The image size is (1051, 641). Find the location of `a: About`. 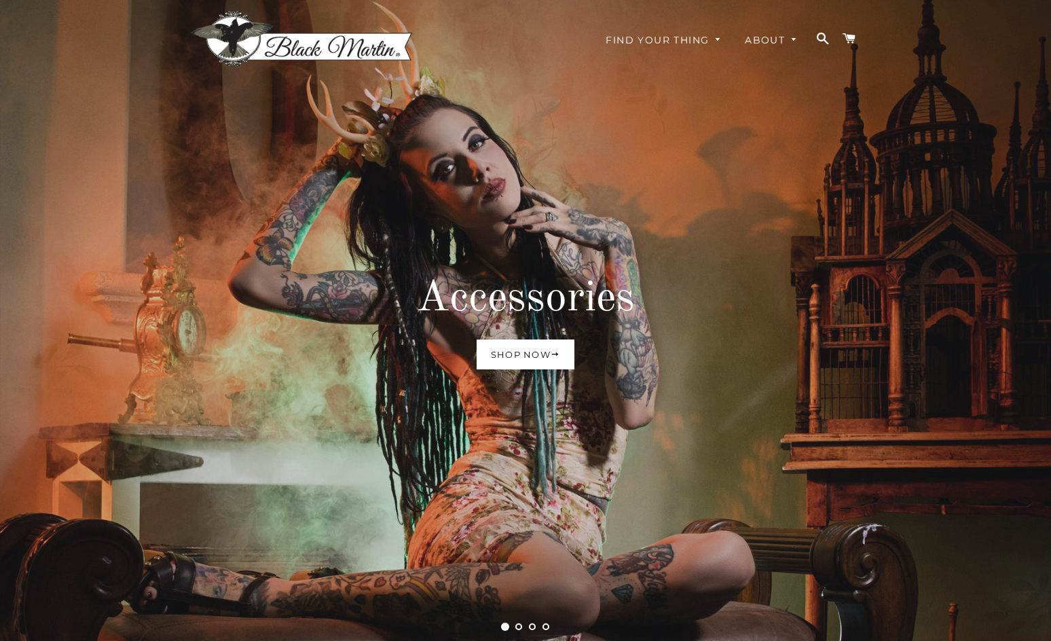

a: About is located at coordinates (771, 41).